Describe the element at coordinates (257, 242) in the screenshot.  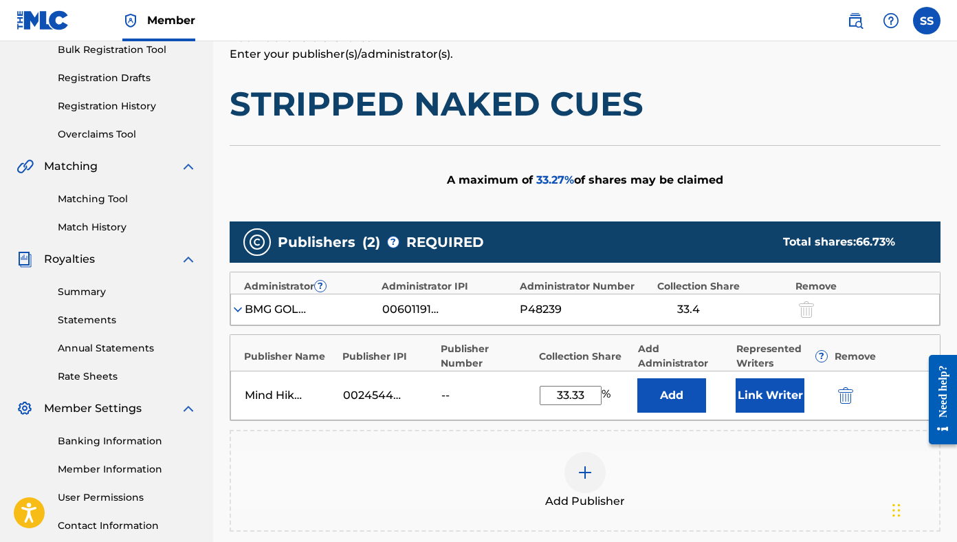
I see `img: publishers` at that location.